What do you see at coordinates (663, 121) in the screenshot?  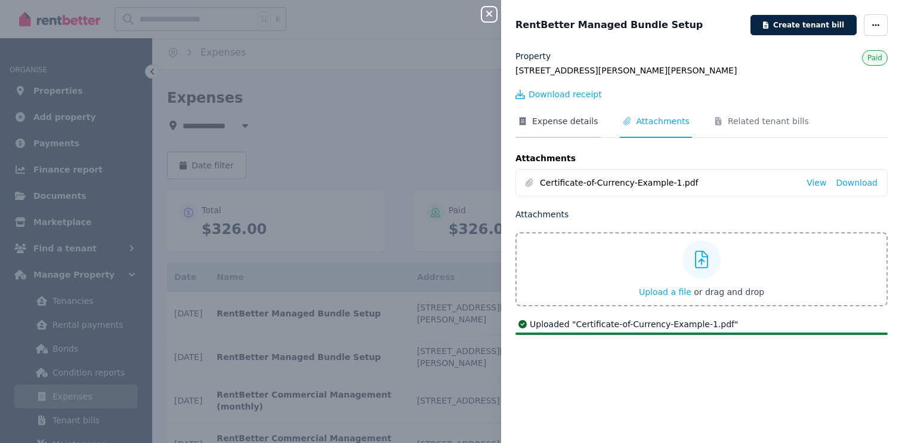 I see `span: Attachments` at bounding box center [663, 121].